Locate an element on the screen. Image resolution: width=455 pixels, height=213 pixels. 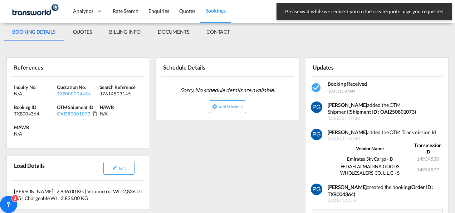
td: 14934530 is located at coordinates (428, 159).